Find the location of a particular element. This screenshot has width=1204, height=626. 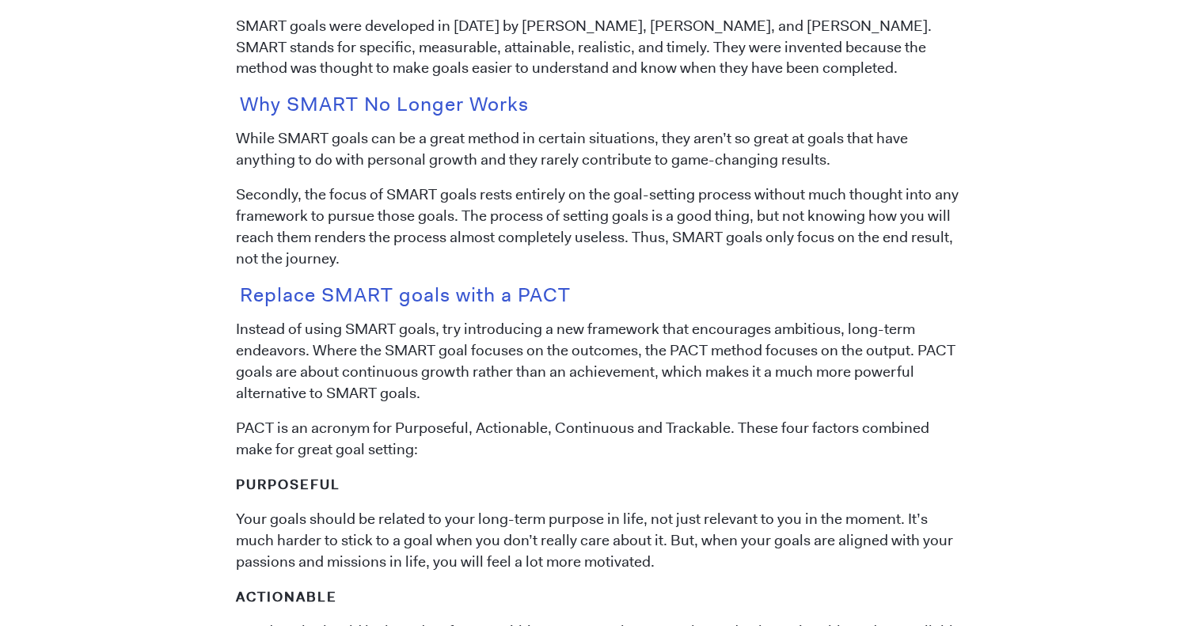

mark: Replace SMART goals with a PACT is located at coordinates (405, 294).